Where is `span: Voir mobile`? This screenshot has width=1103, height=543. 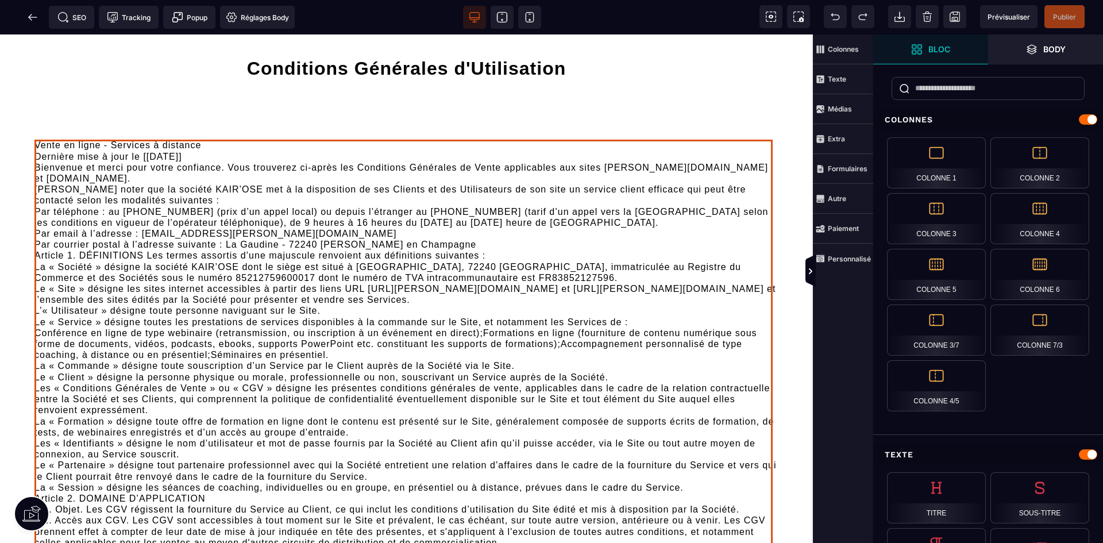 span: Voir mobile is located at coordinates (530, 17).